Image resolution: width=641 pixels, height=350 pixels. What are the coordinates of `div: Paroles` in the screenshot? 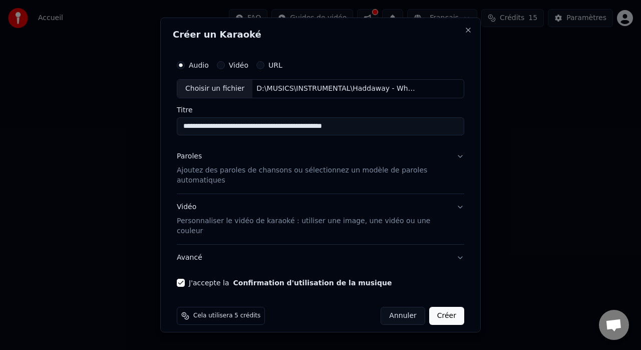 It's located at (189, 156).